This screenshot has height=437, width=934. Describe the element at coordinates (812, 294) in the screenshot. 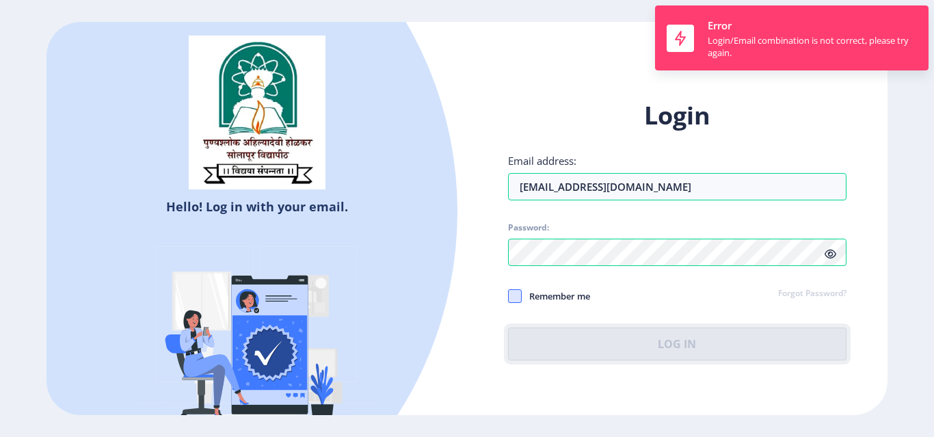

I see `a: Forgot Password?` at that location.